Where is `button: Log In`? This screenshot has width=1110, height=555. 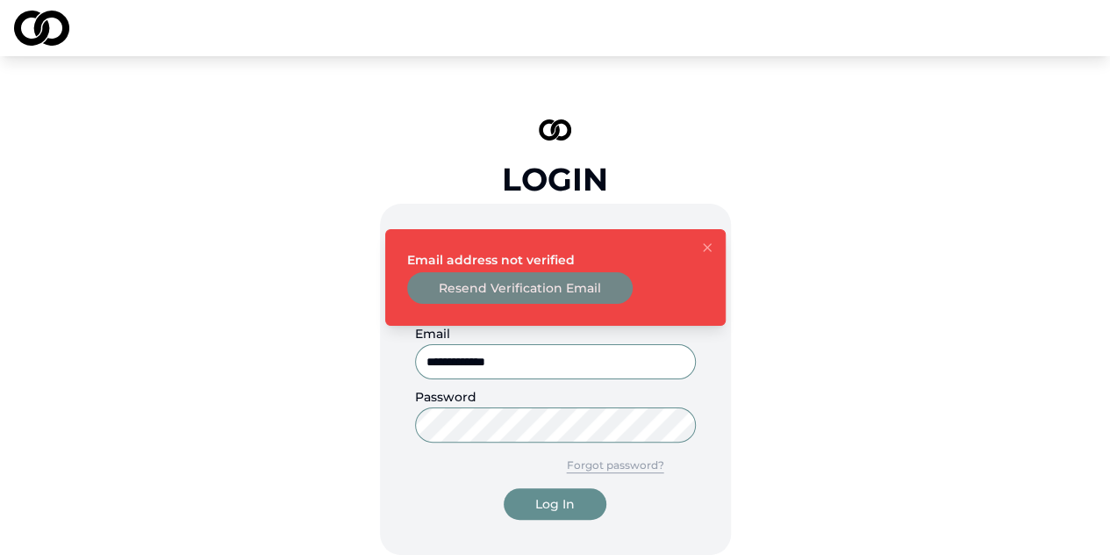 button: Log In is located at coordinates (555, 504).